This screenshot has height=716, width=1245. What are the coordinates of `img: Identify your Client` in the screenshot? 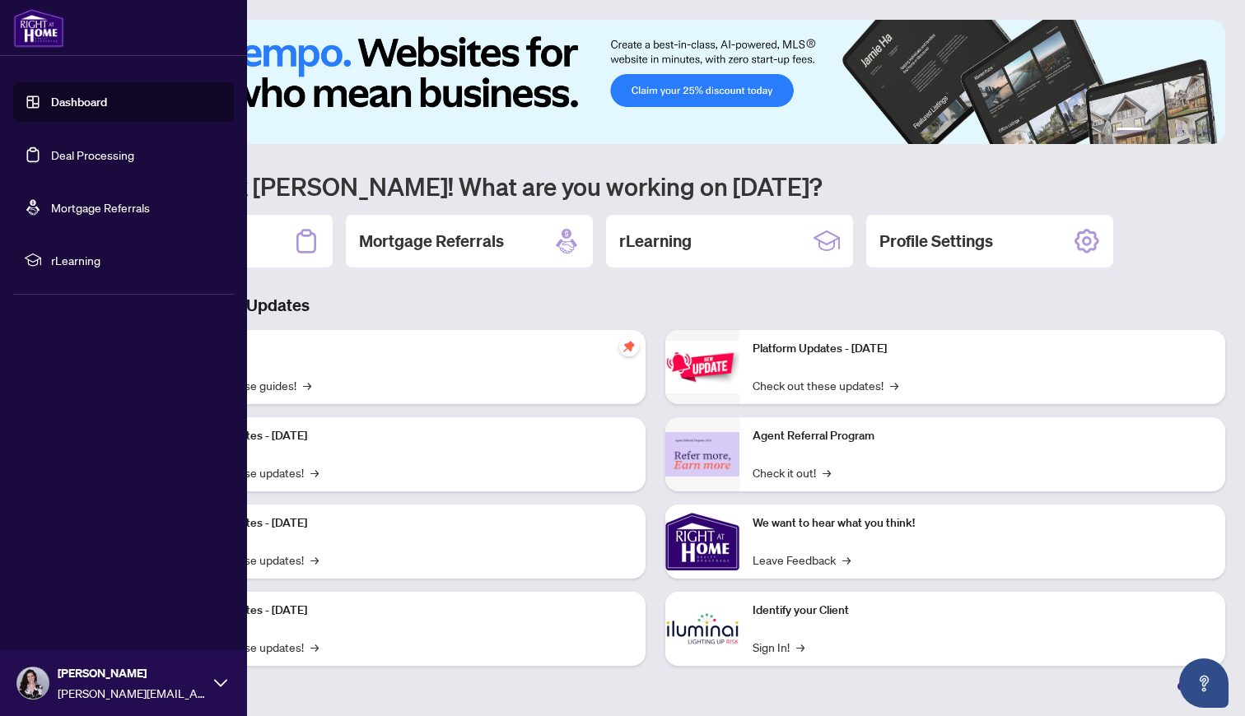 It's located at (702, 629).